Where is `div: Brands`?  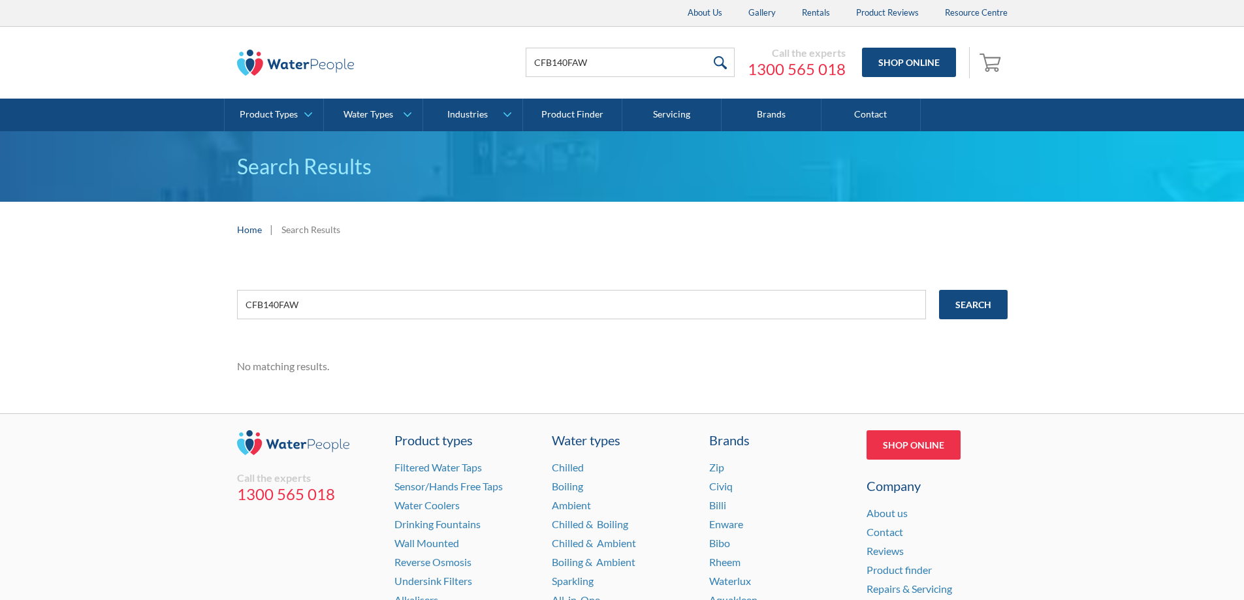 div: Brands is located at coordinates (780, 440).